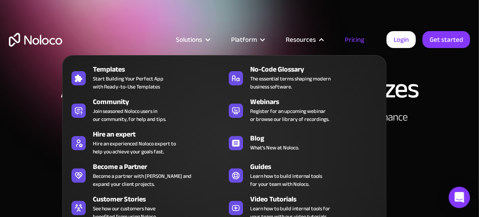  What do you see at coordinates (275, 147) in the screenshot?
I see `span: What's New at Noloco.` at bounding box center [275, 147].